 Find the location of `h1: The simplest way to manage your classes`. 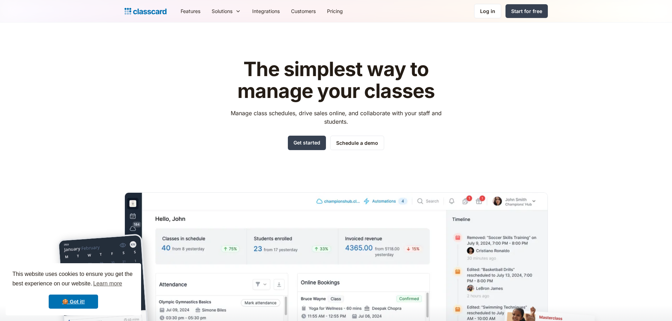

h1: The simplest way to manage your classes is located at coordinates (336, 80).